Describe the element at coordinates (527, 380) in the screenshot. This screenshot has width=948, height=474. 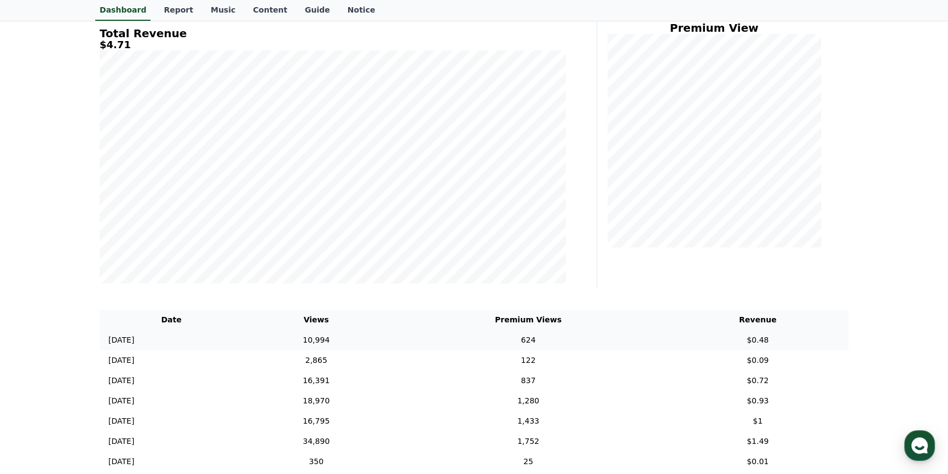
I see `td: 837` at that location.